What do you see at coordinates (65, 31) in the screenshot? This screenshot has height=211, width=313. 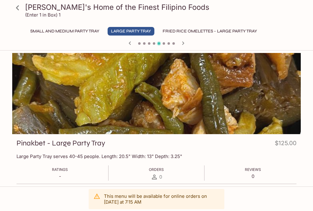 I see `button: Small and Medium Party Tray` at bounding box center [65, 31].